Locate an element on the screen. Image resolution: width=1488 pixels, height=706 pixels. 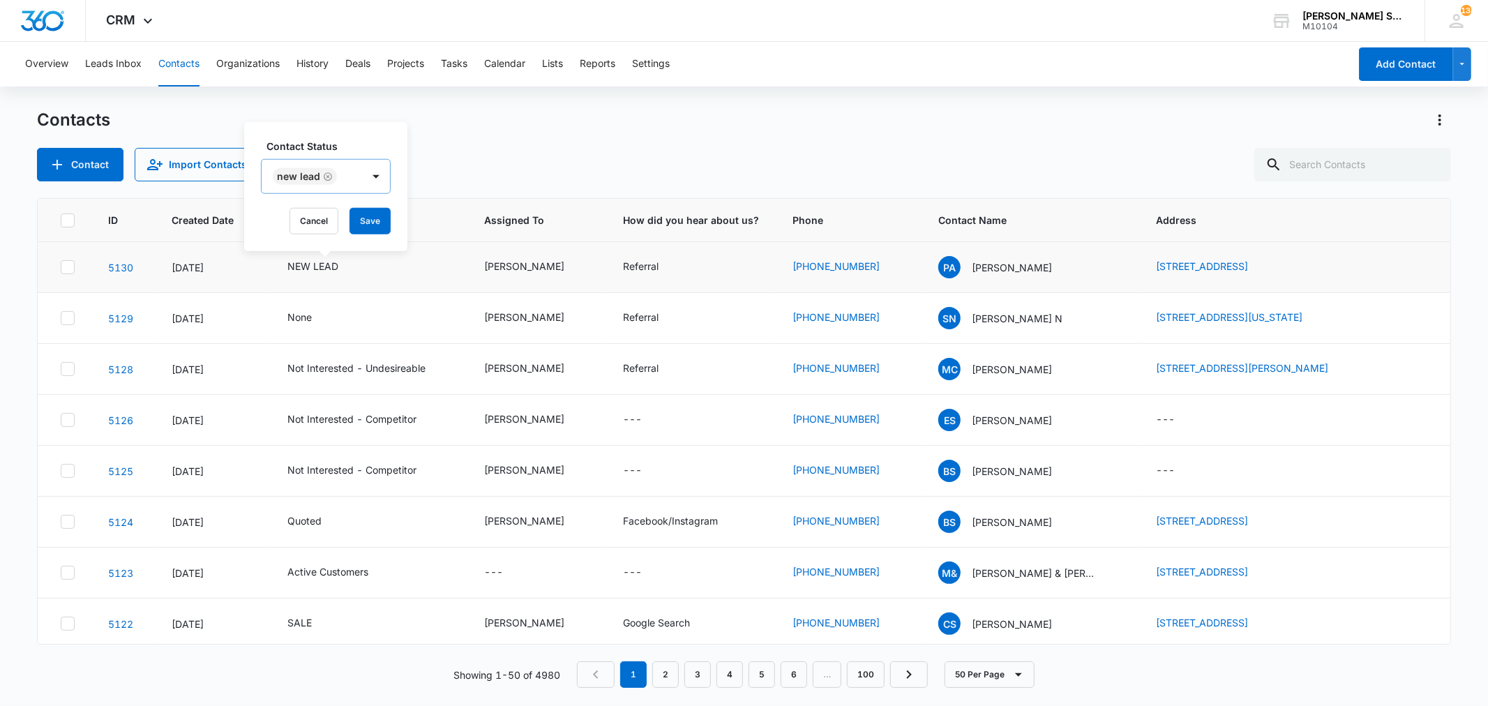
div: Contact Name - Carmelia Sutter - Select to Edit Field is located at coordinates (1007, 624).